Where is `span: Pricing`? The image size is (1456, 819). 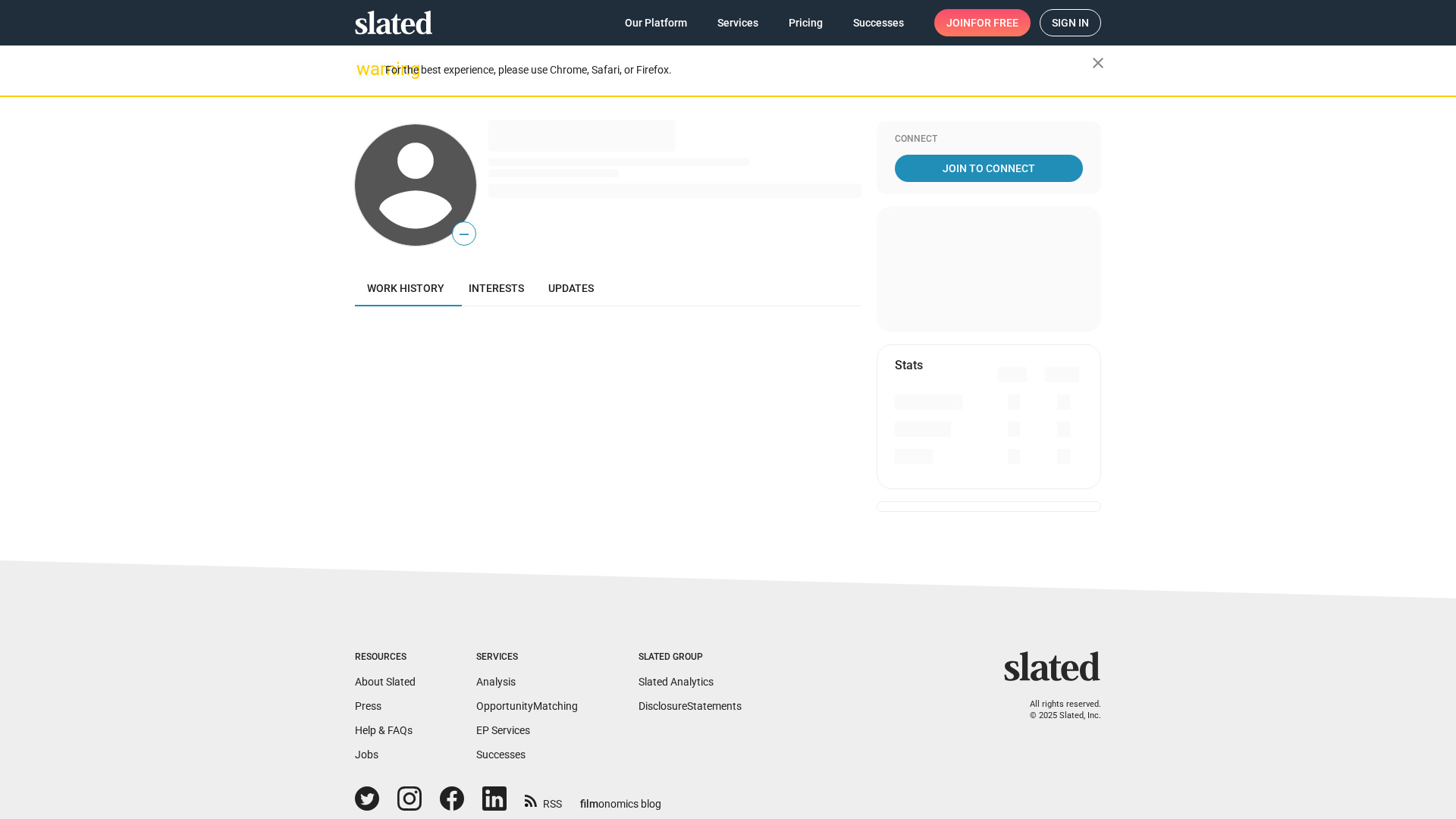
span: Pricing is located at coordinates (806, 23).